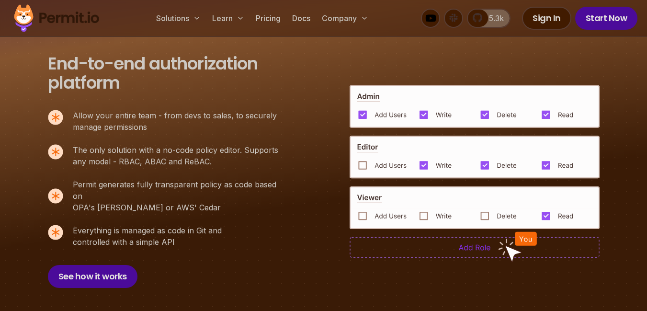  I want to click on span: 5.3k, so click(493, 18).